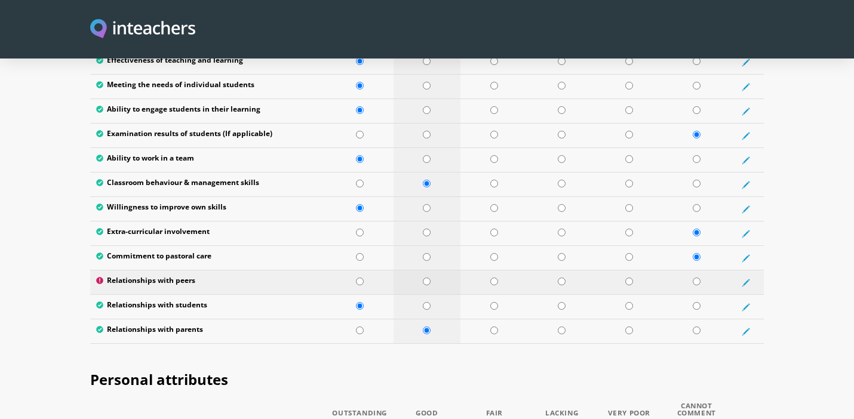  Describe the element at coordinates (208, 62) in the screenshot. I see `label: Effectiveness of teaching and learning` at that location.